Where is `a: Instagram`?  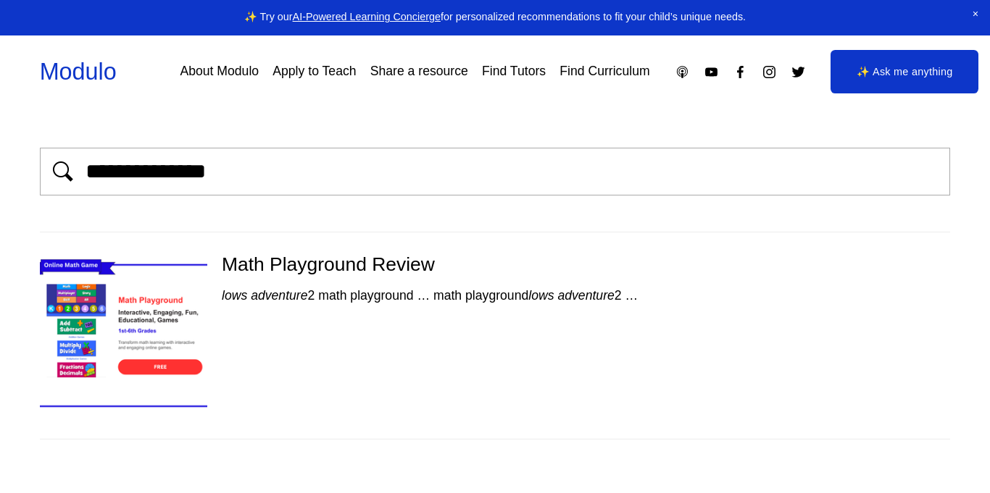 a: Instagram is located at coordinates (769, 72).